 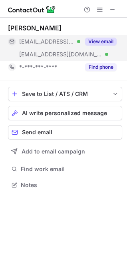 What do you see at coordinates (65, 132) in the screenshot?
I see `button: Send email` at bounding box center [65, 132].